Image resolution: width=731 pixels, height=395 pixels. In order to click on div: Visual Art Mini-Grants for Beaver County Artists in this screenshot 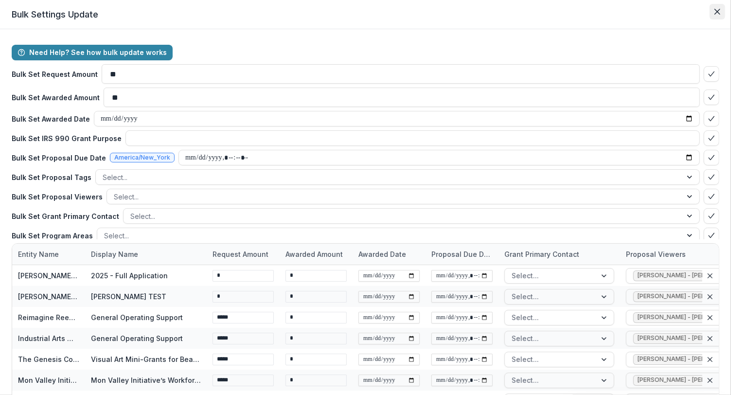, I will do `click(146, 359)`.